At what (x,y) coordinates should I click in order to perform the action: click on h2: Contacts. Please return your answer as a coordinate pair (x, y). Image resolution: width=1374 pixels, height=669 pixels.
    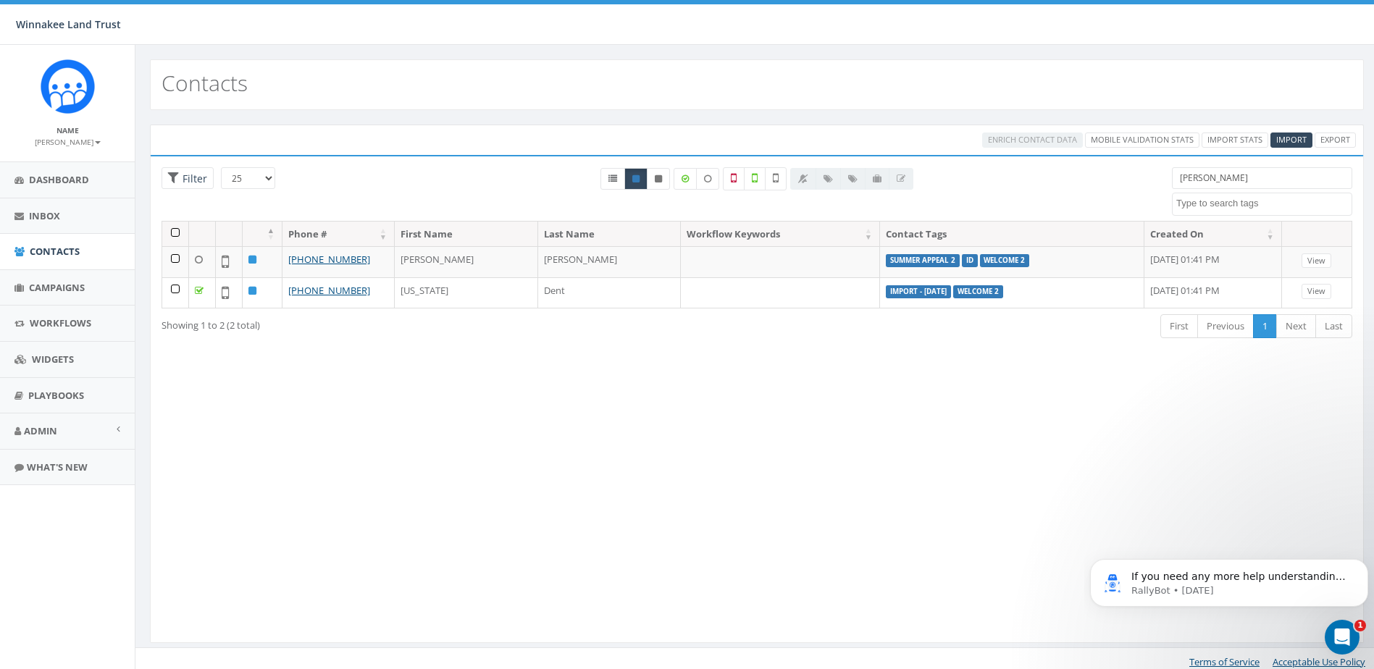
    Looking at the image, I should click on (204, 83).